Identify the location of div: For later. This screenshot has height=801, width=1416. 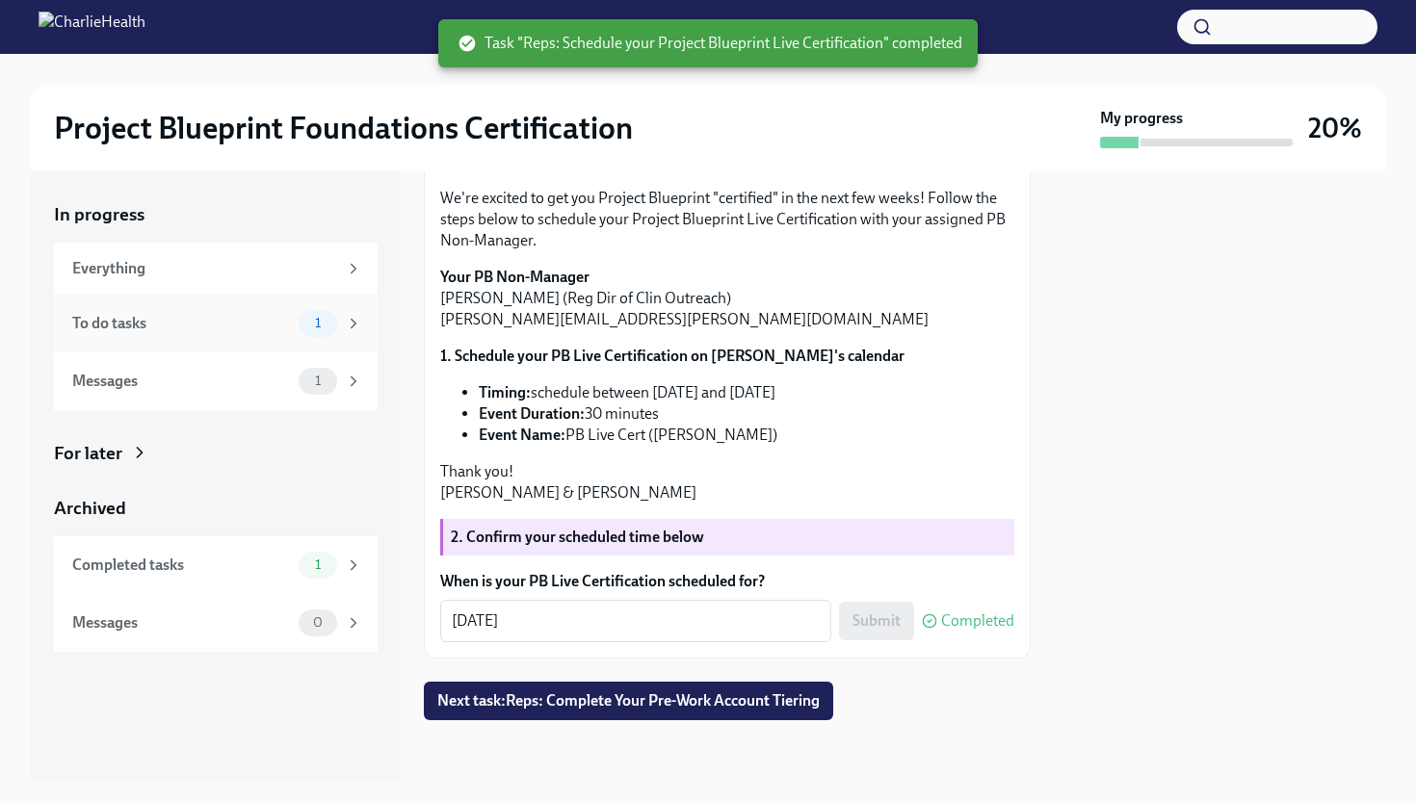
(88, 454).